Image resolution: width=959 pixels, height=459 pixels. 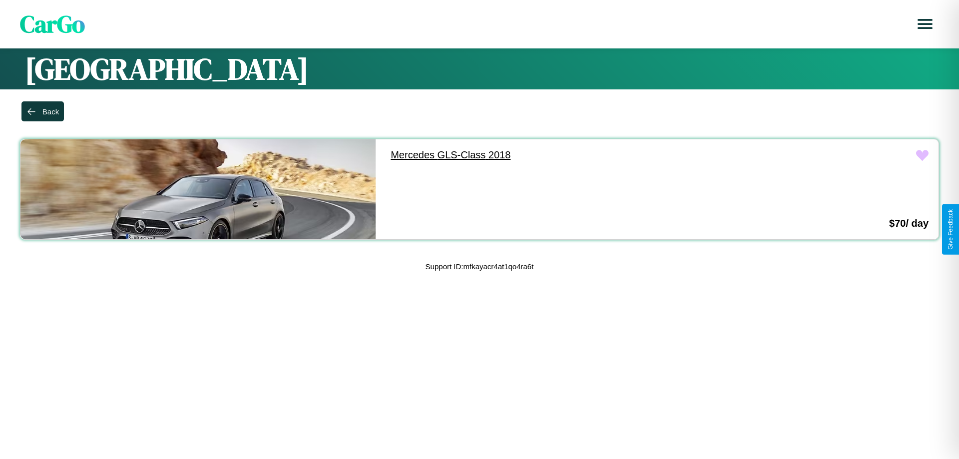 I want to click on span: CarGo, so click(x=52, y=24).